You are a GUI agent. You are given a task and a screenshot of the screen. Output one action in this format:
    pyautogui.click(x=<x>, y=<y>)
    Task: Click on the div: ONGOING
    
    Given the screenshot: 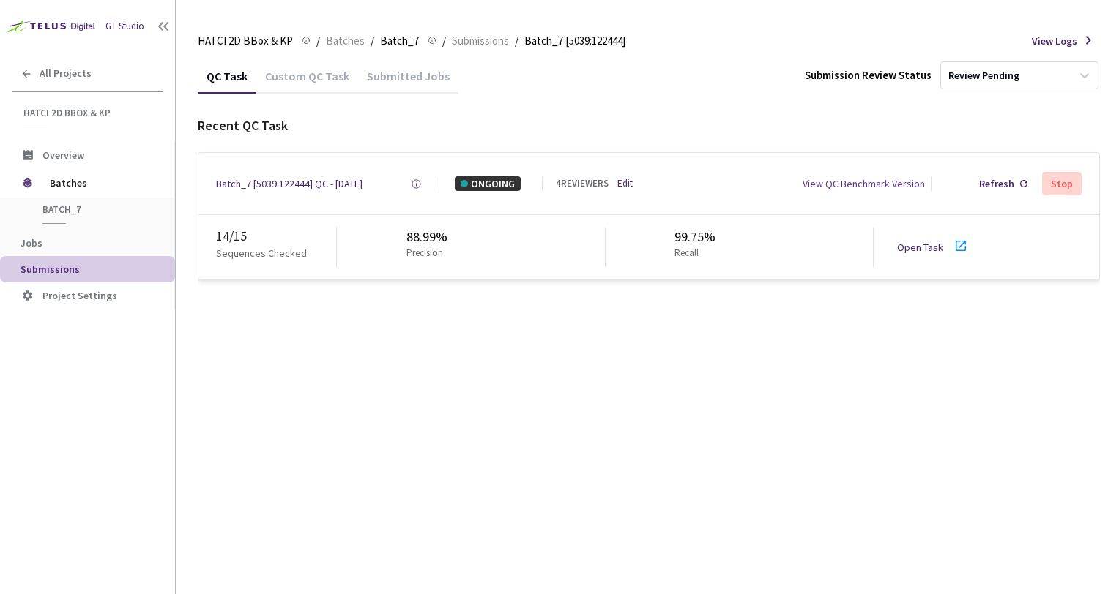 What is the action you would take?
    pyautogui.click(x=488, y=184)
    